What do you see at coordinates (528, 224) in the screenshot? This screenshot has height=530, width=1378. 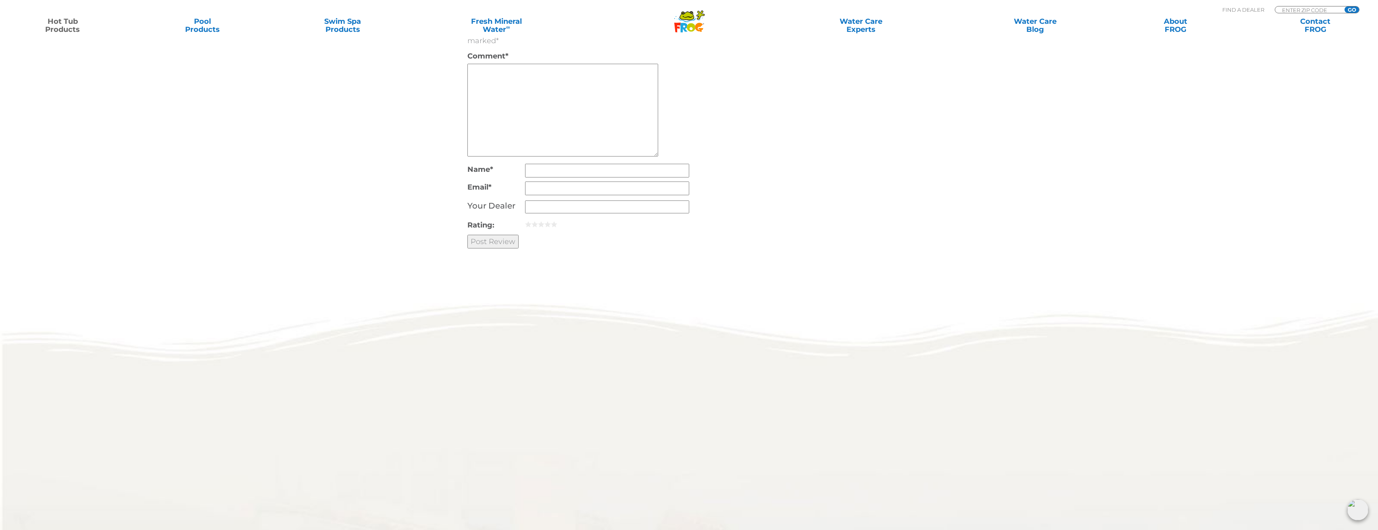 I see `a: 1` at bounding box center [528, 224].